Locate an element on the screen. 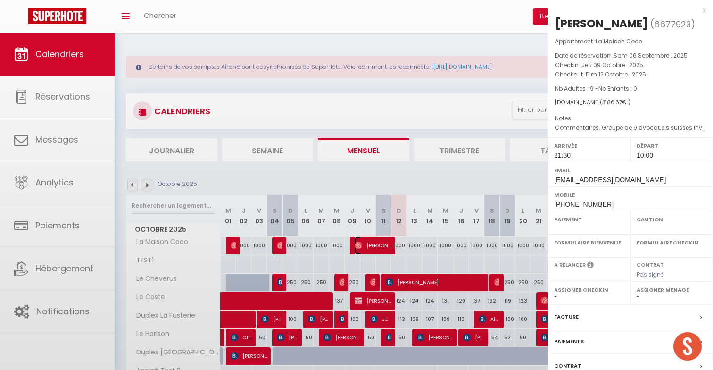  label: Paiements is located at coordinates (569, 341).